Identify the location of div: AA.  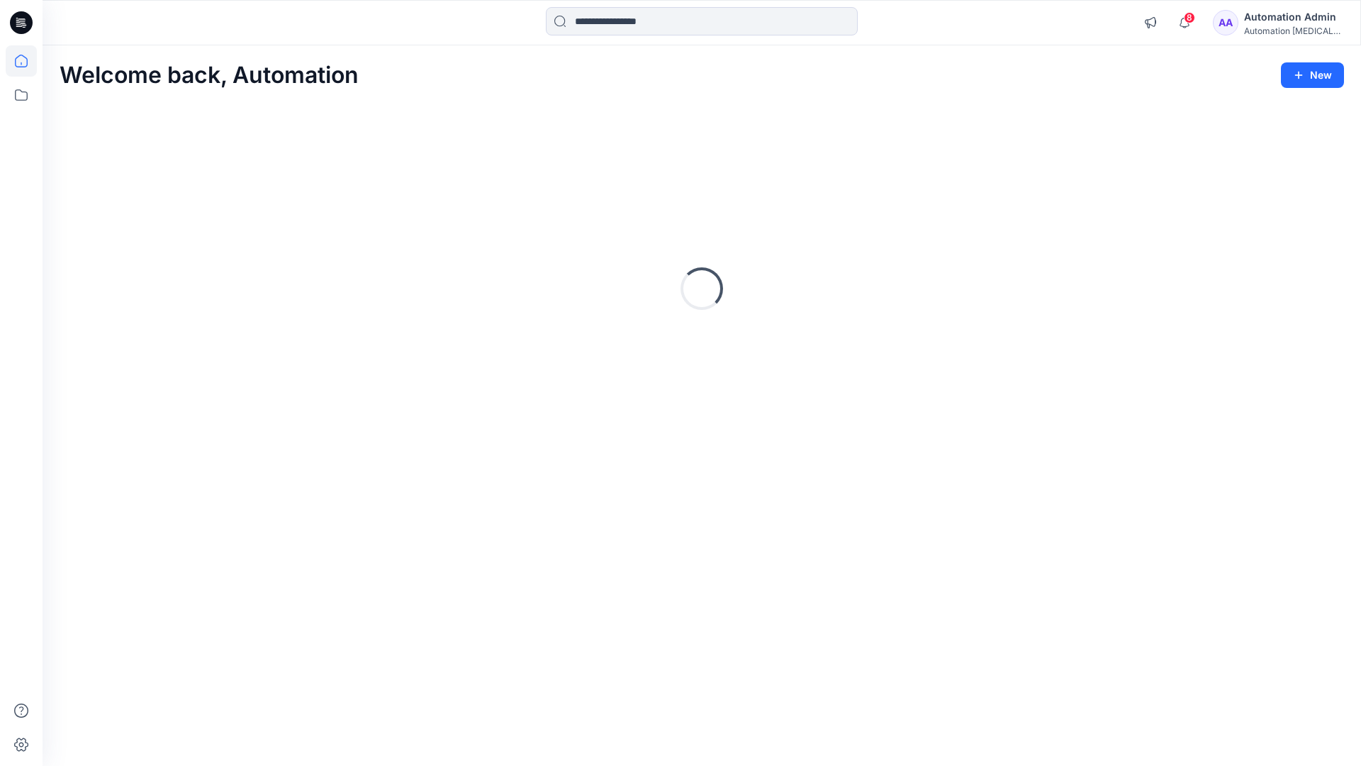
(1226, 23).